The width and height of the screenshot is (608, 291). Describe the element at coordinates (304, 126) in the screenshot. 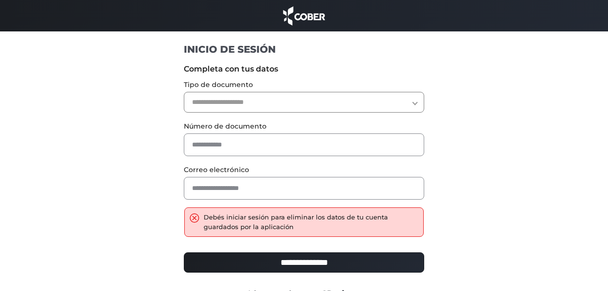

I see `label: Número de documento` at that location.